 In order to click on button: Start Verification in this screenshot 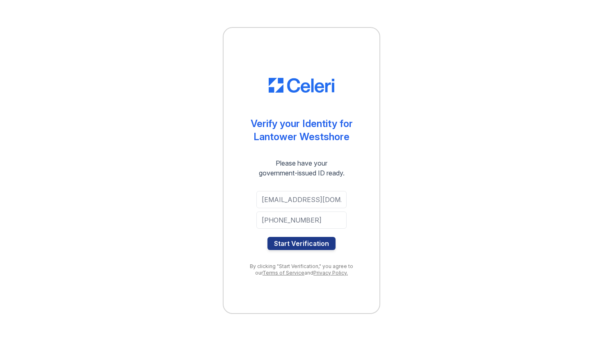, I will do `click(302, 244)`.